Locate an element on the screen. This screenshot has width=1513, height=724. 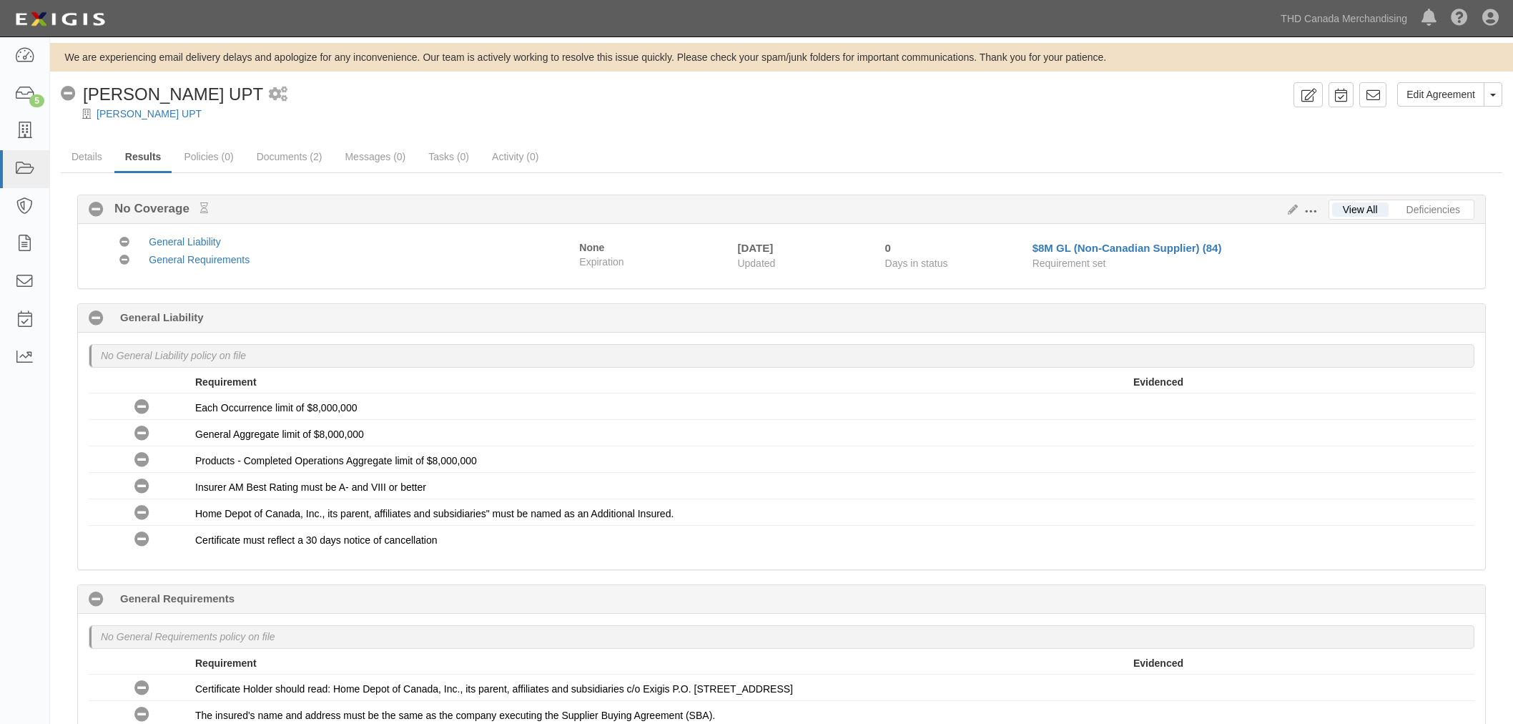
small: Pending Review is located at coordinates (204, 208).